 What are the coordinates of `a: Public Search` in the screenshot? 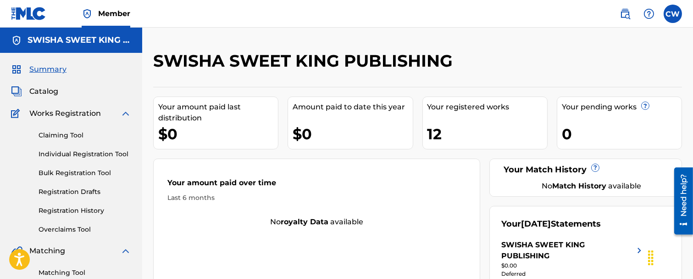 It's located at (625, 14).